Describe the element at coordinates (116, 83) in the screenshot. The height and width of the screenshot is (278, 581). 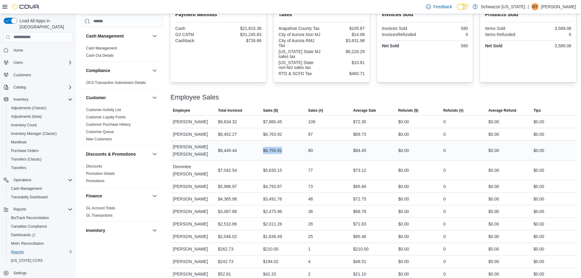
I see `a: OCS Transaction Submission Details` at that location.